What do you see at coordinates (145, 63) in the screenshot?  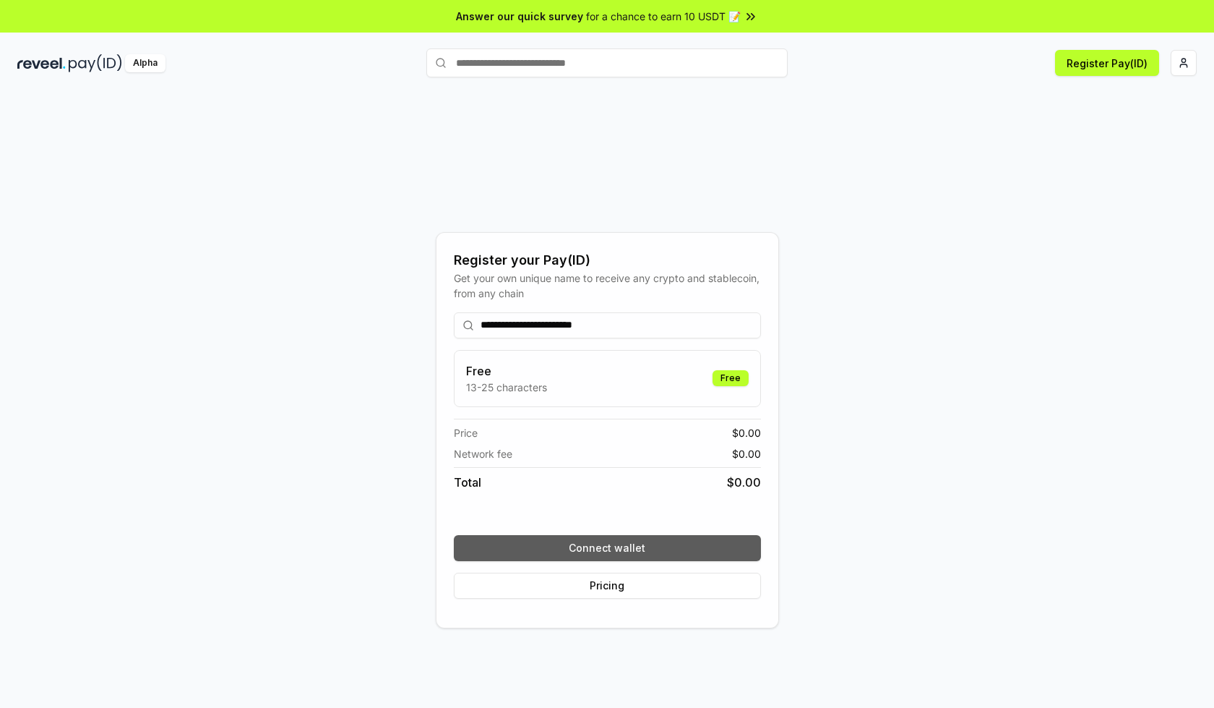 I see `div: Alpha` at bounding box center [145, 63].